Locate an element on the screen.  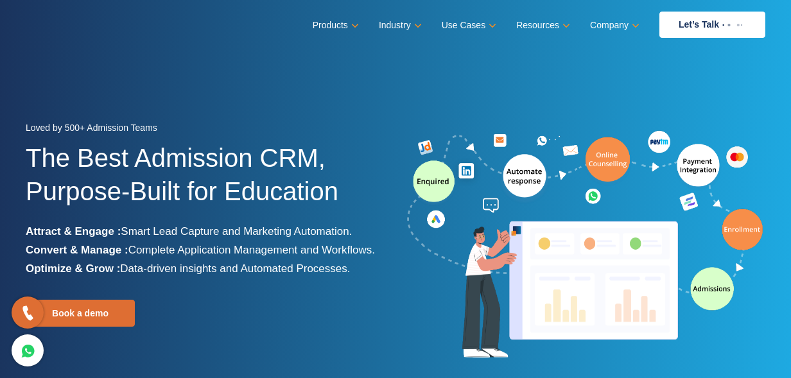
a: Resources is located at coordinates (542, 25).